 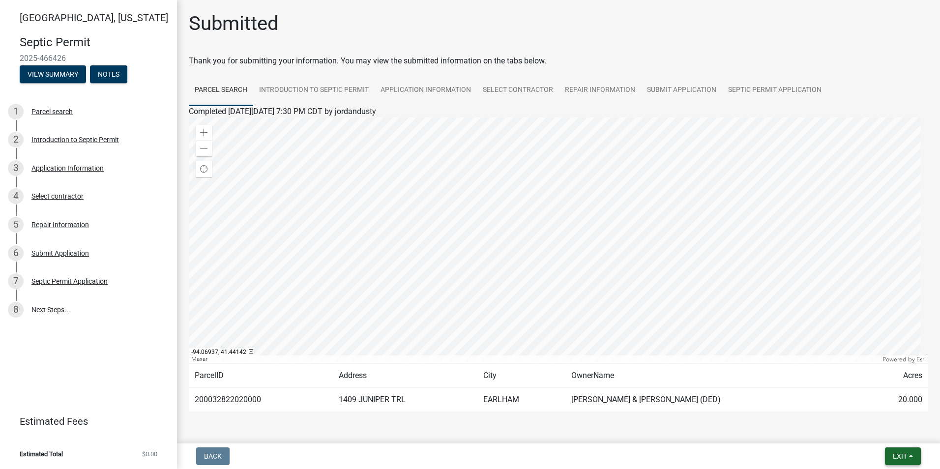 I want to click on h4: Septic Permit, so click(x=94, y=42).